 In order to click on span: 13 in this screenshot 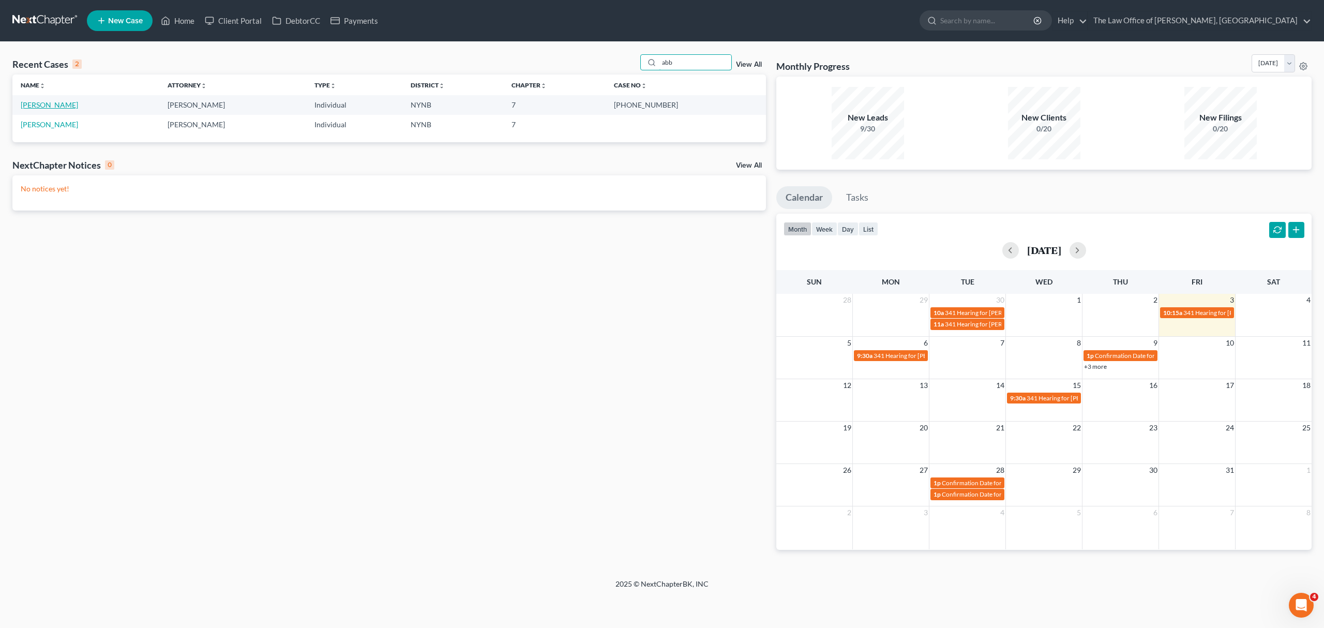, I will do `click(924, 385)`.